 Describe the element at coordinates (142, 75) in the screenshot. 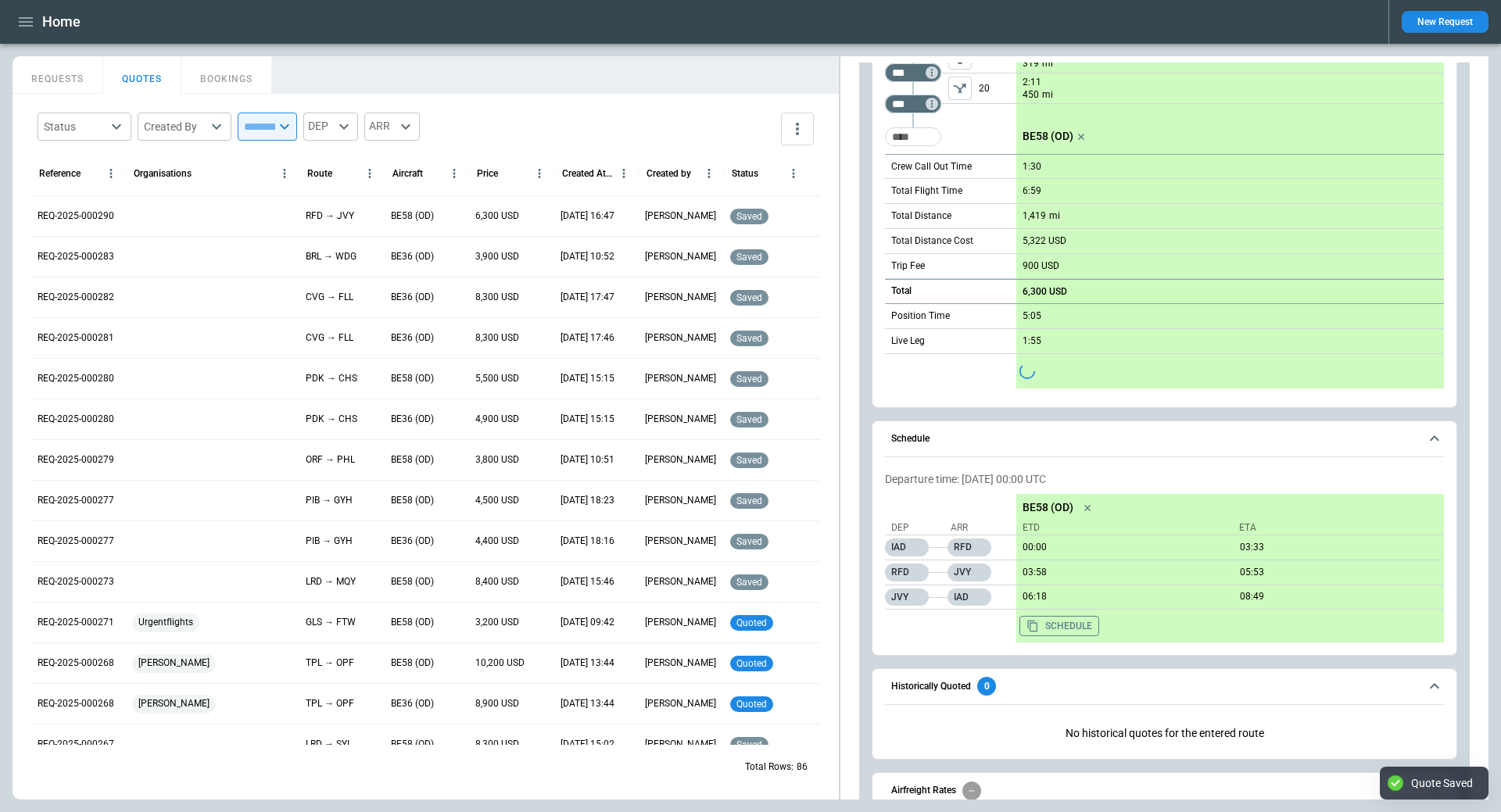

I see `button: QUOTES` at that location.